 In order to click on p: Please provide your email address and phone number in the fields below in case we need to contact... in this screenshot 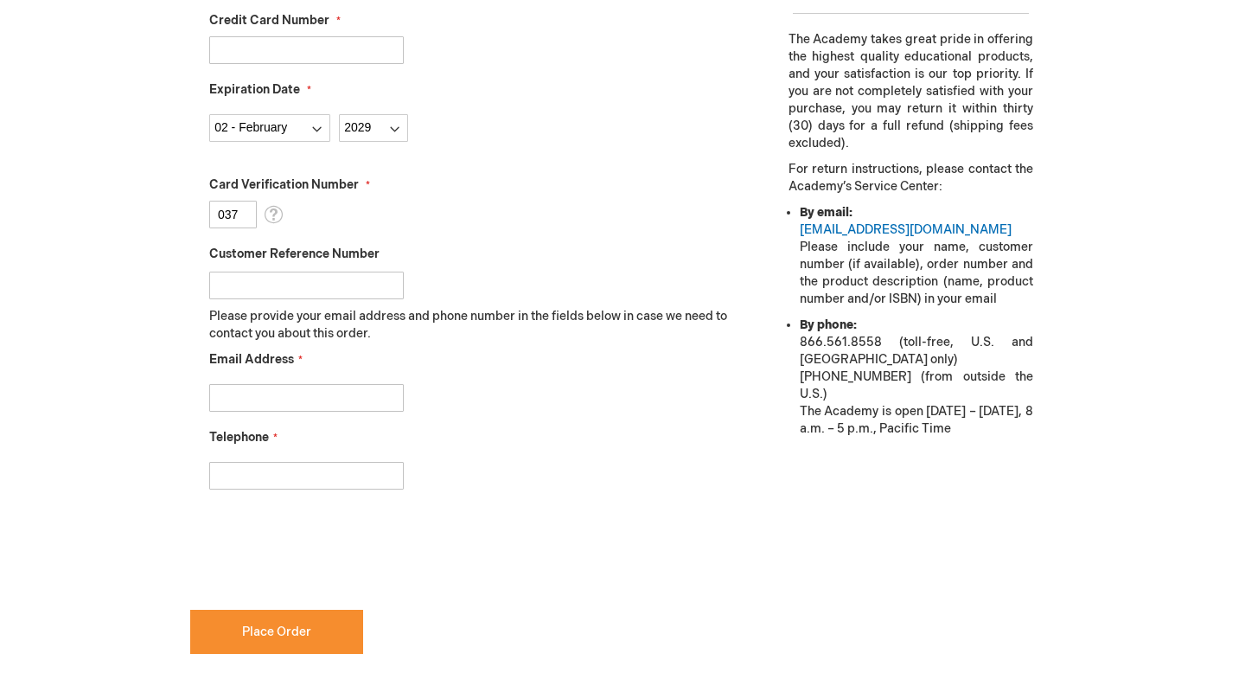, I will do `click(475, 325)`.